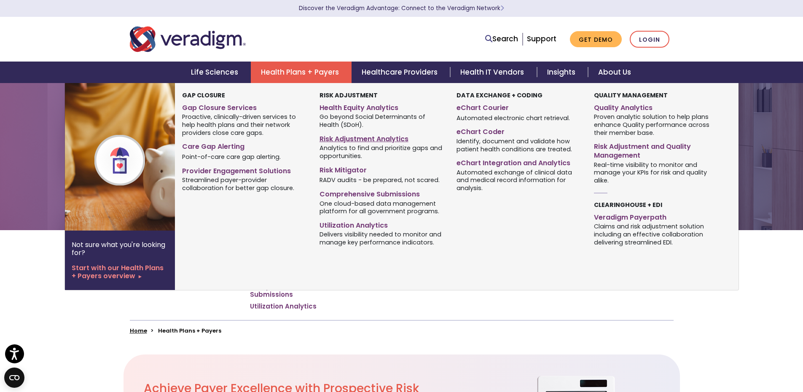 Image resolution: width=803 pixels, height=392 pixels. What do you see at coordinates (656, 150) in the screenshot?
I see `a: Risk Adjustment and Quality Management` at bounding box center [656, 150].